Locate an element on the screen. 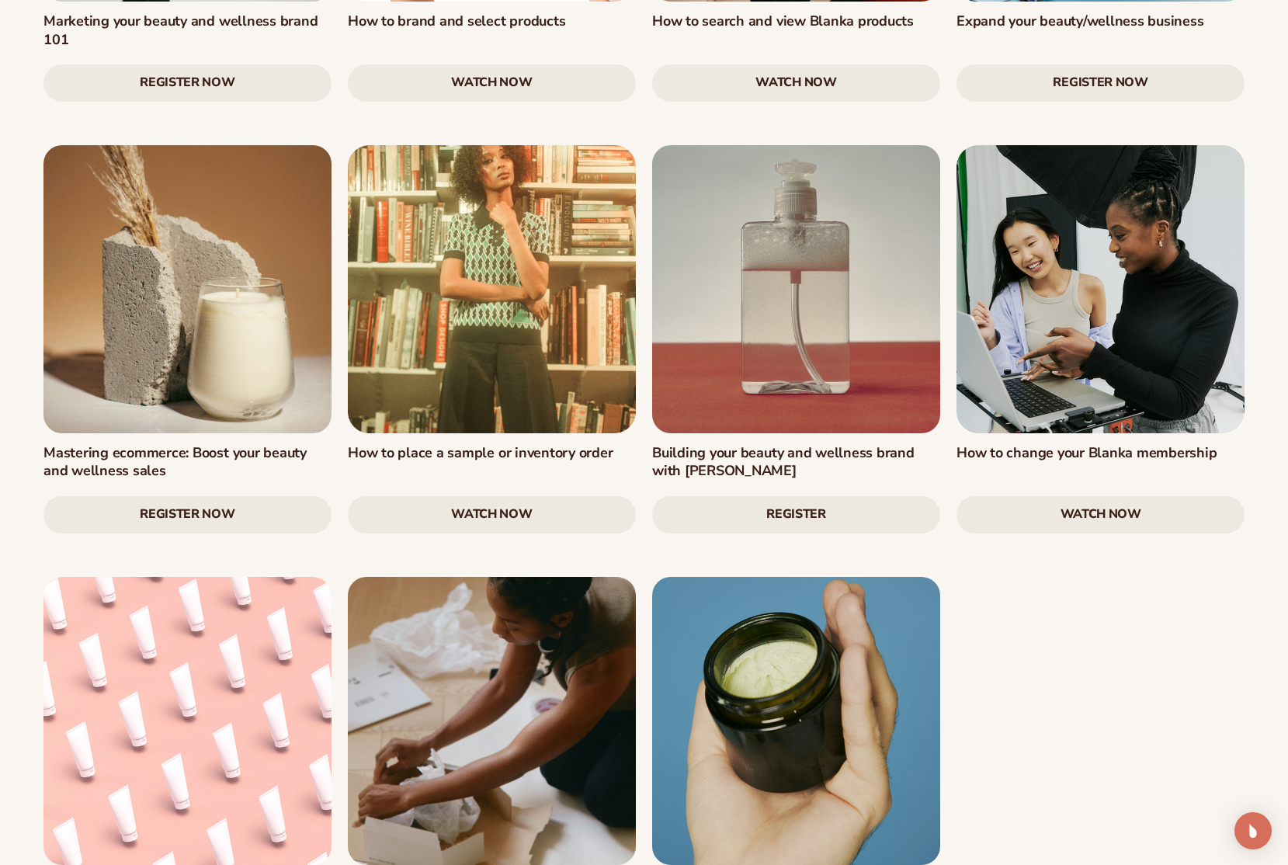  h3: How to brand and select products is located at coordinates (492, 21).